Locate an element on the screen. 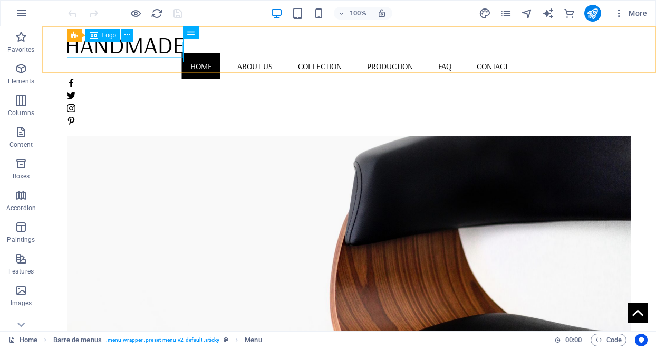  font: Home is located at coordinates (28, 339).